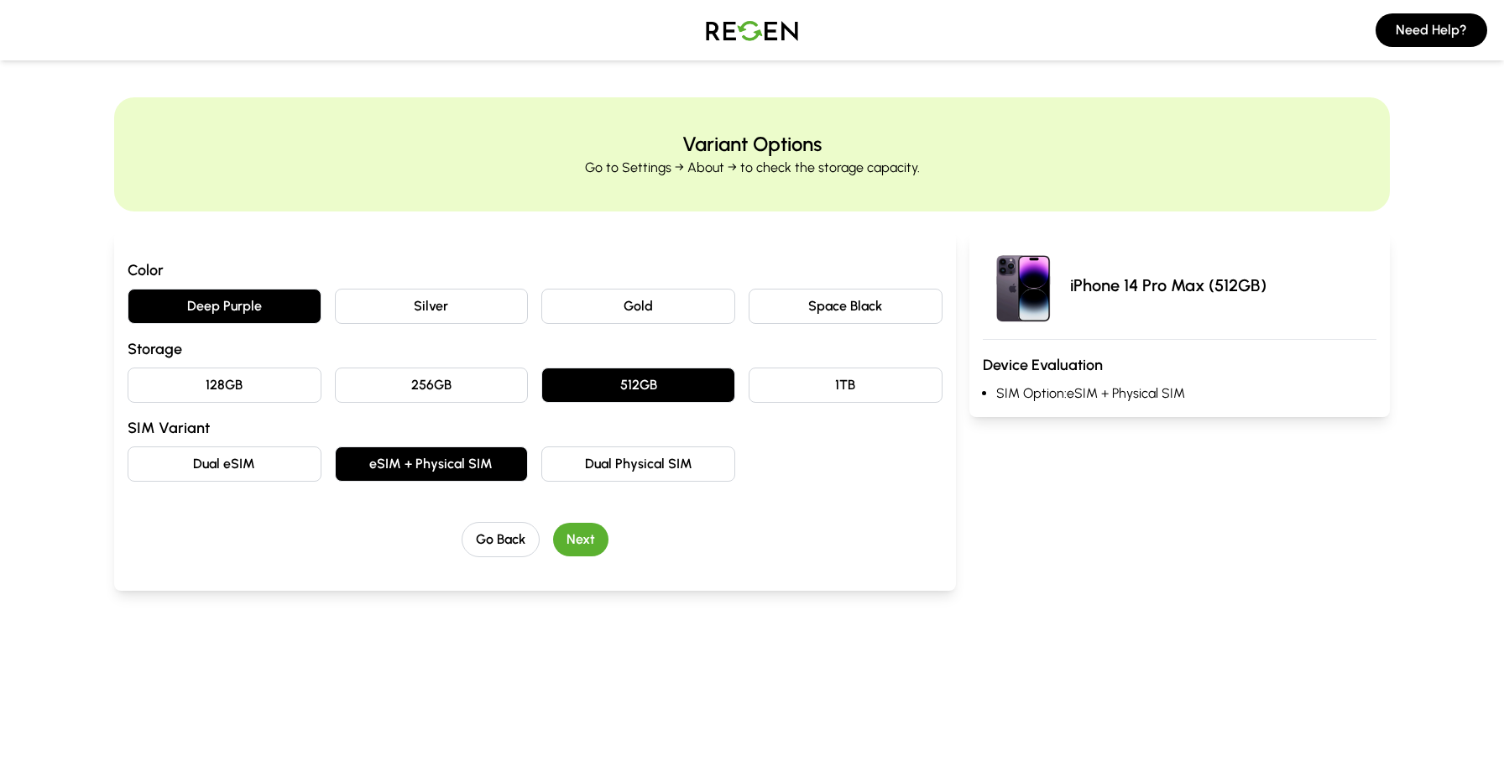 The height and width of the screenshot is (772, 1504). Describe the element at coordinates (1023, 285) in the screenshot. I see `img: iPhone 14 Pro Max` at that location.